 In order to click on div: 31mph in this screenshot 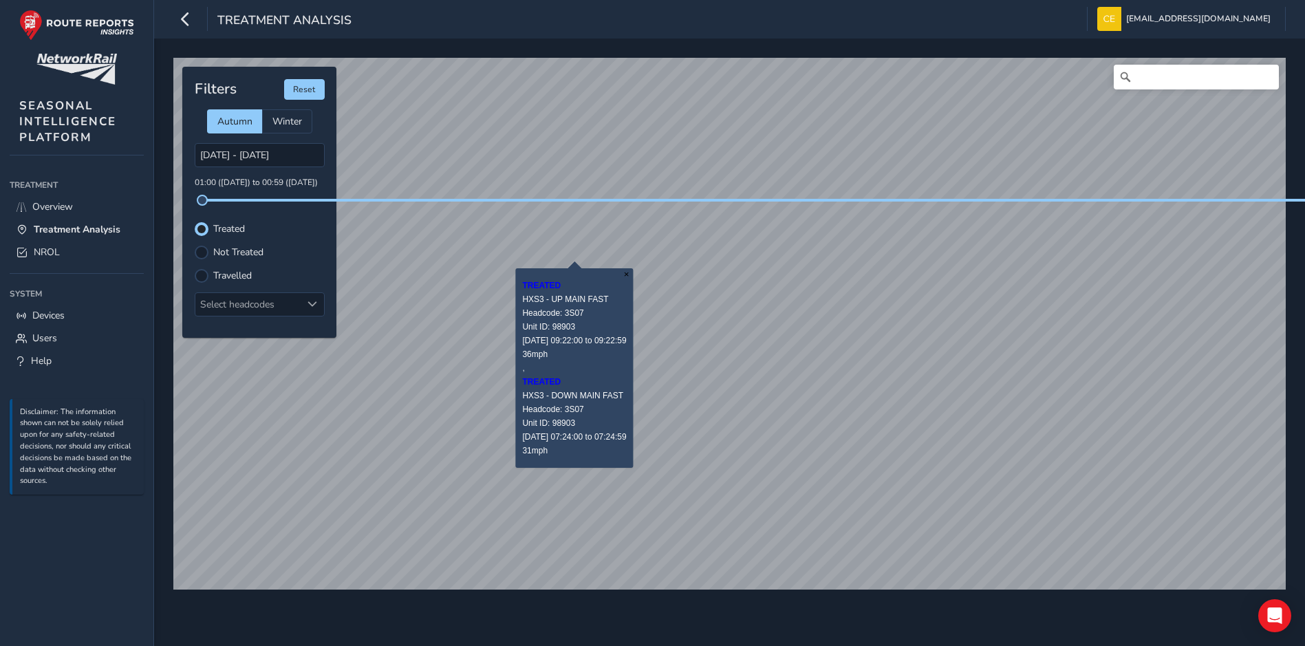, I will do `click(574, 451)`.